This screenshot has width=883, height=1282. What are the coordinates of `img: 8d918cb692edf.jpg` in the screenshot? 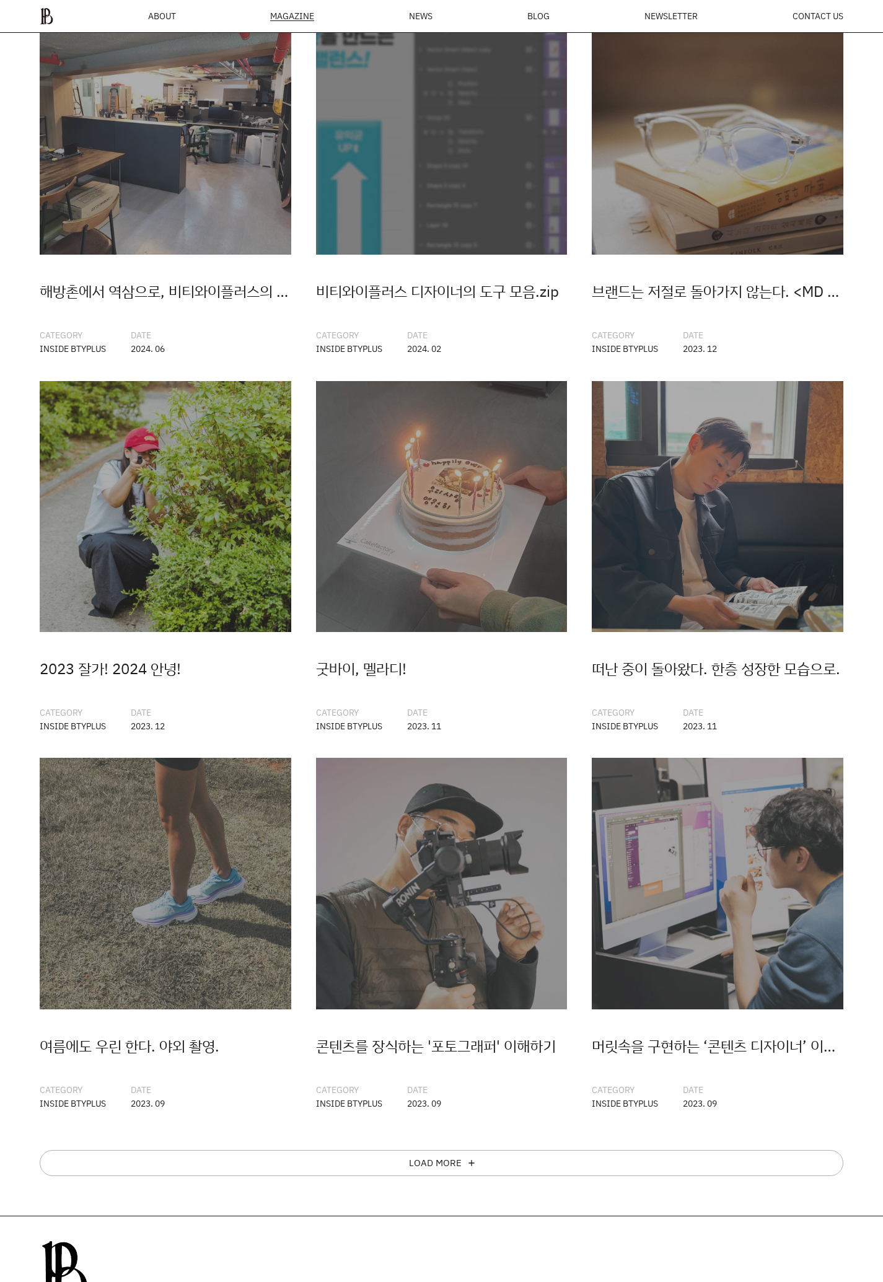 It's located at (165, 883).